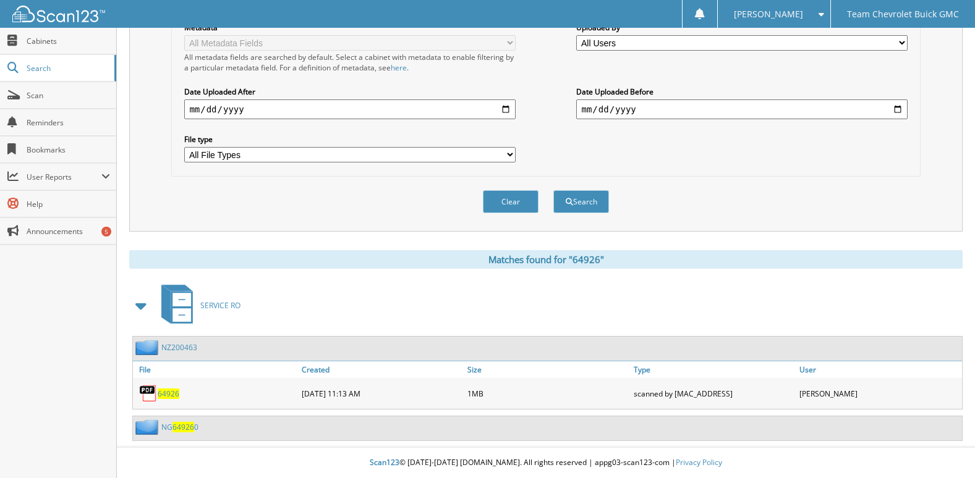 This screenshot has width=975, height=478. What do you see at coordinates (741, 109) in the screenshot?
I see `input: end` at bounding box center [741, 109].